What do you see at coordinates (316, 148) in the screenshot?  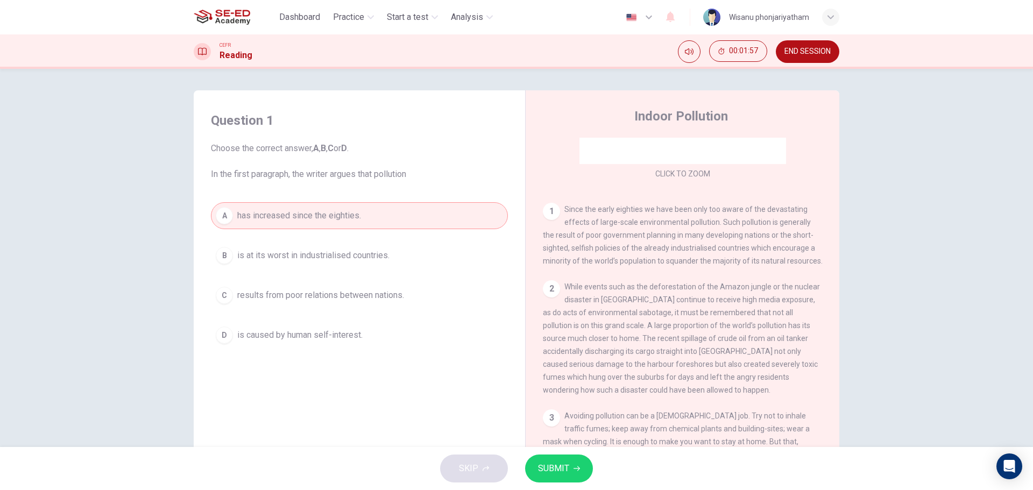 I see `b: A` at bounding box center [316, 148].